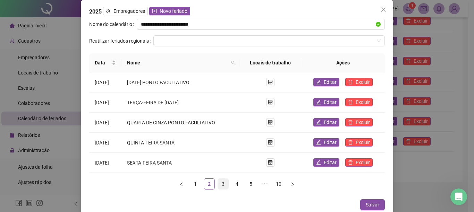 This screenshot has width=474, height=212. I want to click on button: Close, so click(383, 10).